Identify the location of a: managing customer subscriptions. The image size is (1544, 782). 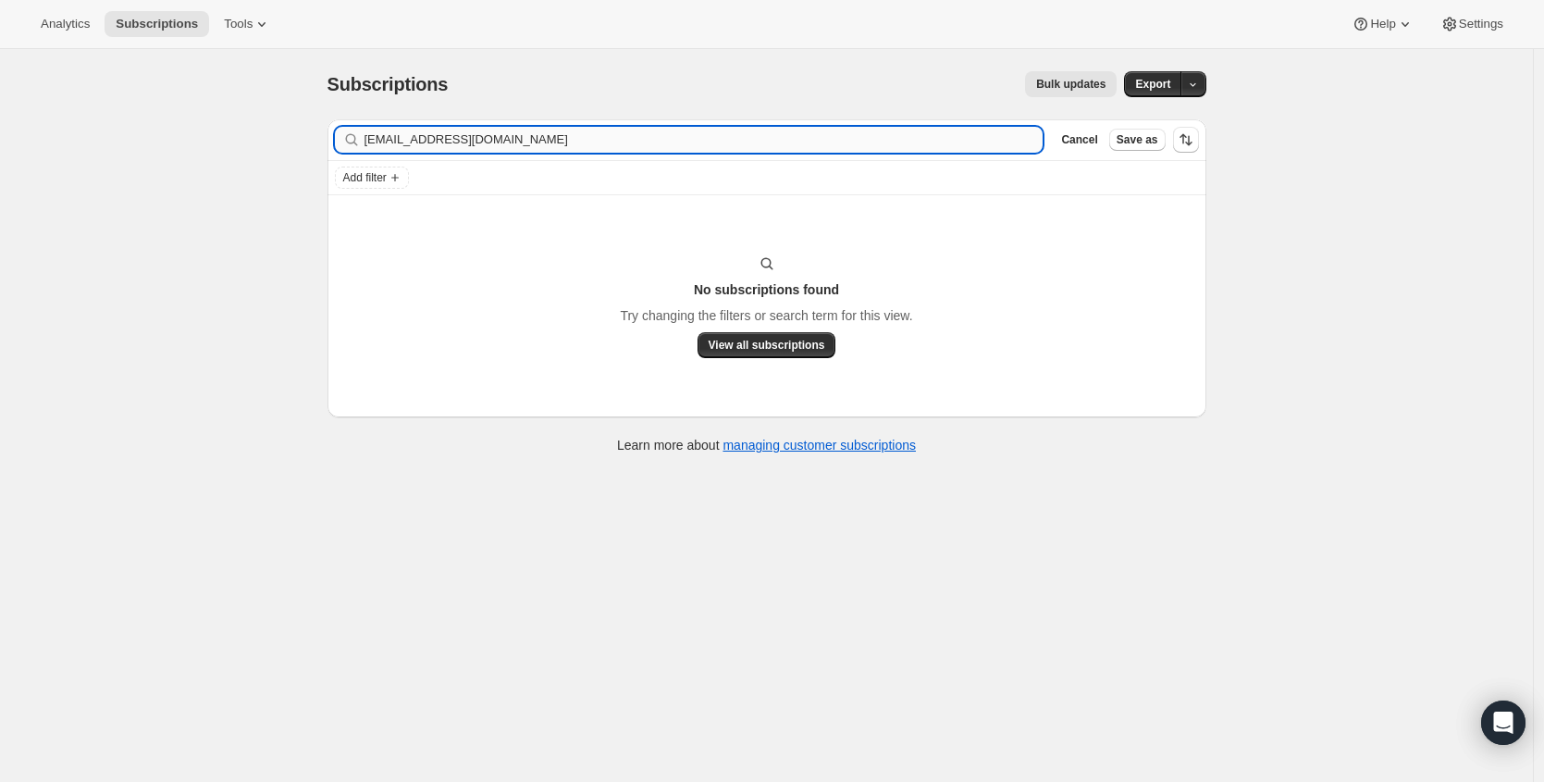
(819, 445).